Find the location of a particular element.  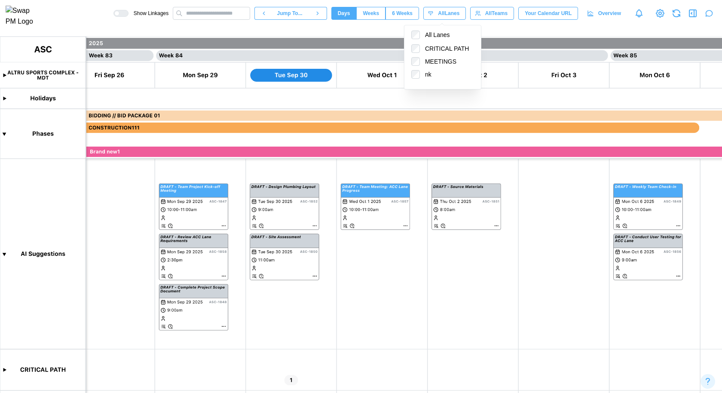

button: AllLanes is located at coordinates (445, 13).